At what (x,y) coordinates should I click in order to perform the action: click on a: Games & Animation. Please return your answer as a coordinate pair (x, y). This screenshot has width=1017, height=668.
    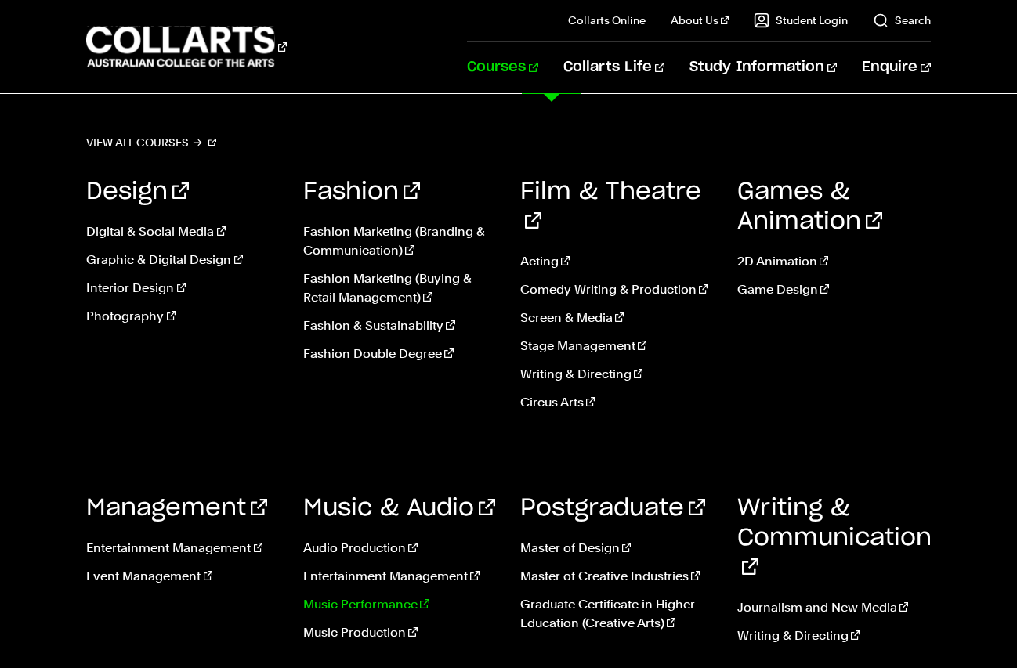
    Looking at the image, I should click on (809, 207).